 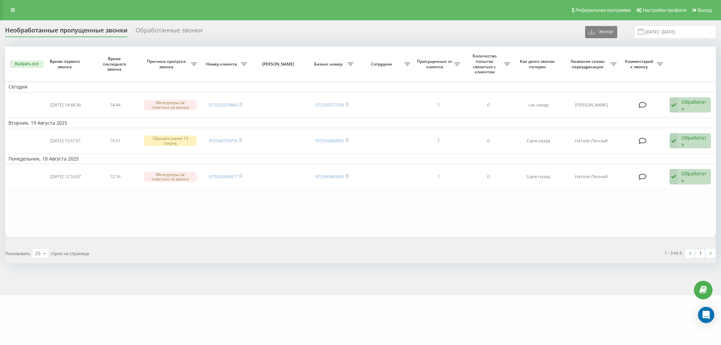 I want to click on span: Количество попыток связаться с клиентом, so click(x=485, y=64).